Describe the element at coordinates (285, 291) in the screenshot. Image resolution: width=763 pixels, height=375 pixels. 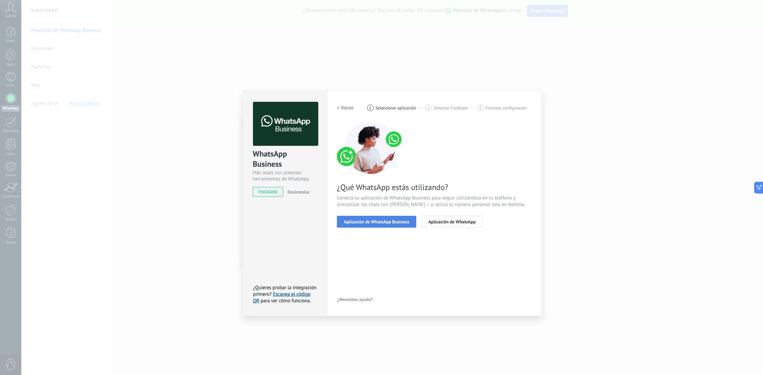
I see `span: ¿Quieres probar la integración primero?` at that location.